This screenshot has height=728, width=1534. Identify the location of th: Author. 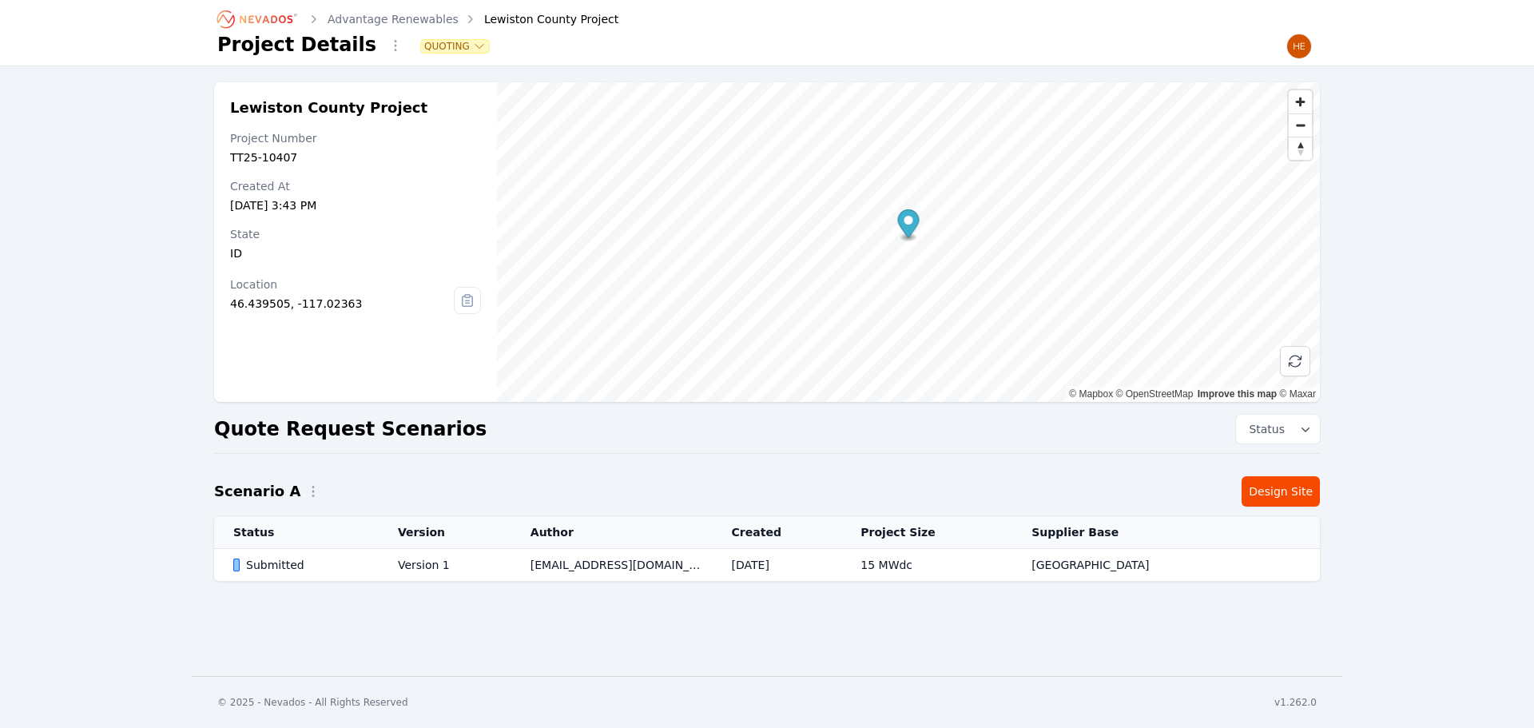
(612, 532).